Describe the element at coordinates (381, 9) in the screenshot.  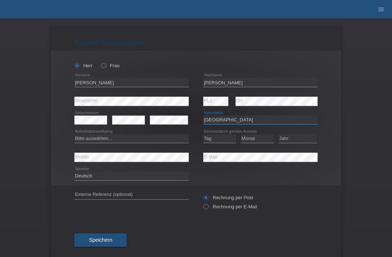
I see `a: menu` at that location.